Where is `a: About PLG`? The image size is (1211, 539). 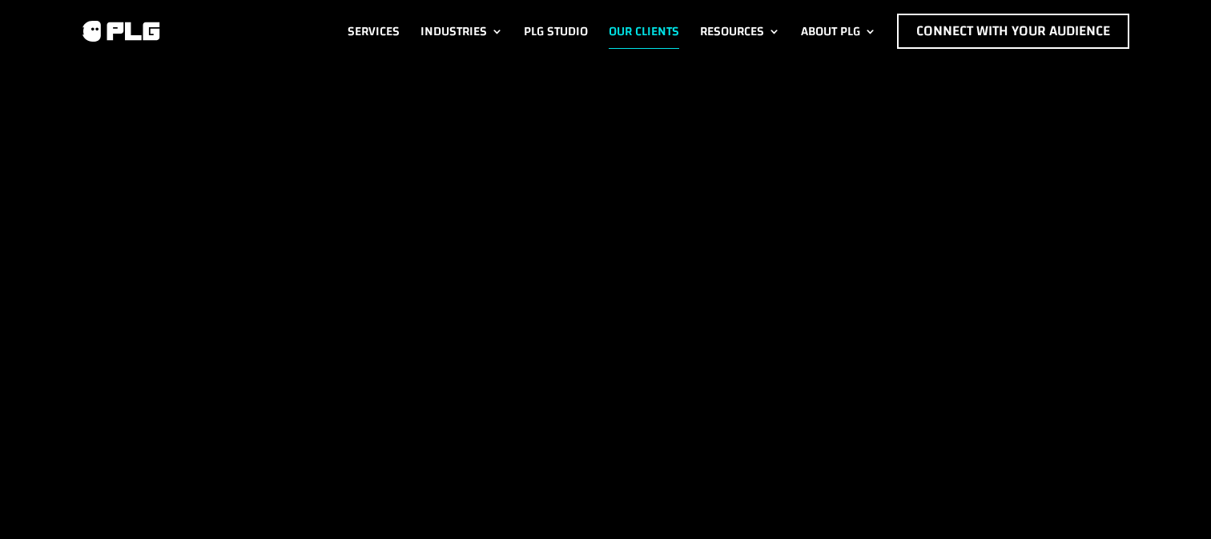
a: About PLG is located at coordinates (839, 31).